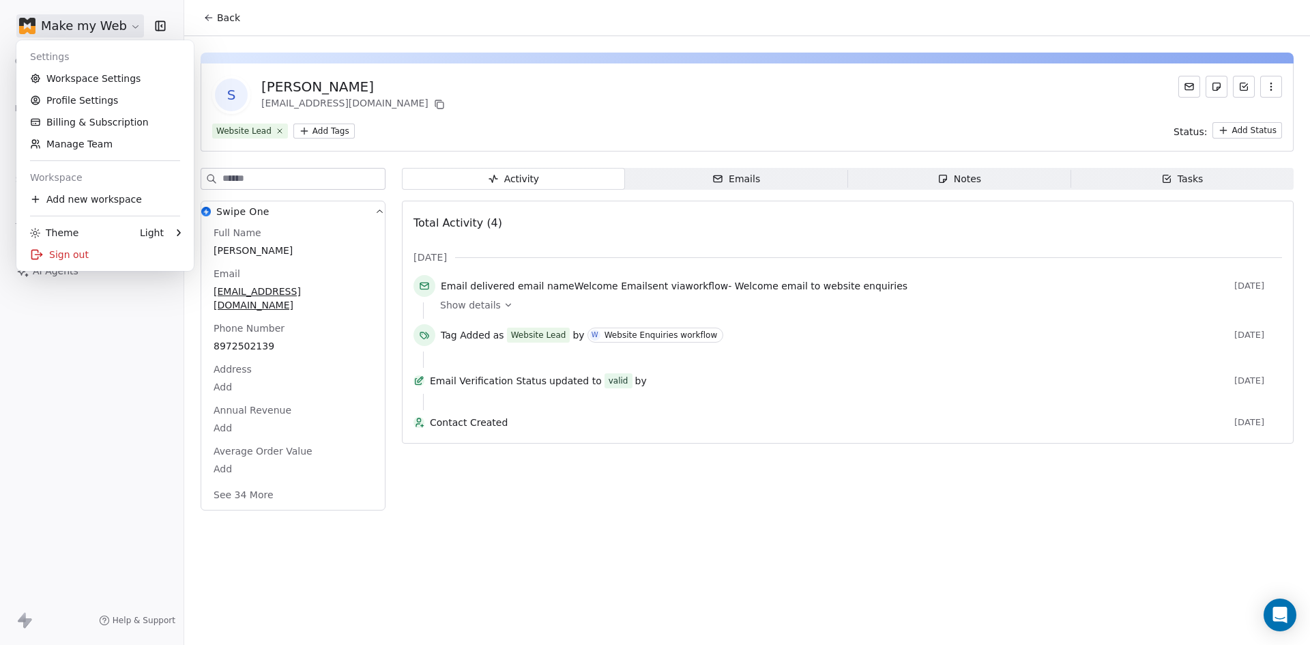 Image resolution: width=1310 pixels, height=645 pixels. Describe the element at coordinates (105, 100) in the screenshot. I see `a: Profile Settings` at that location.